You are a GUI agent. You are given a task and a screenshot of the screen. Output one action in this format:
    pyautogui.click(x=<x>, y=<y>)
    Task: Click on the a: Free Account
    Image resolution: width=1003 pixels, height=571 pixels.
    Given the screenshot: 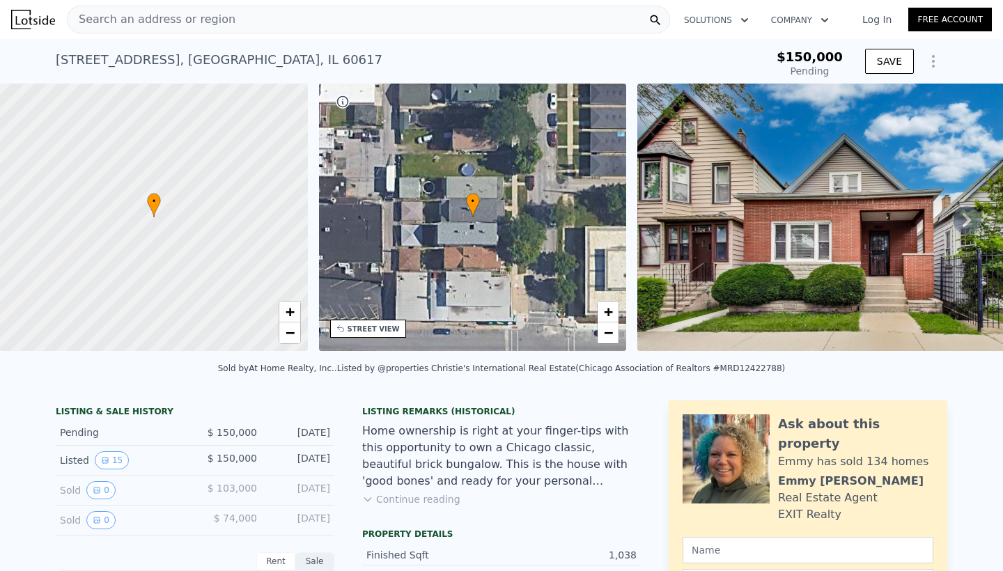 What is the action you would take?
    pyautogui.click(x=950, y=19)
    